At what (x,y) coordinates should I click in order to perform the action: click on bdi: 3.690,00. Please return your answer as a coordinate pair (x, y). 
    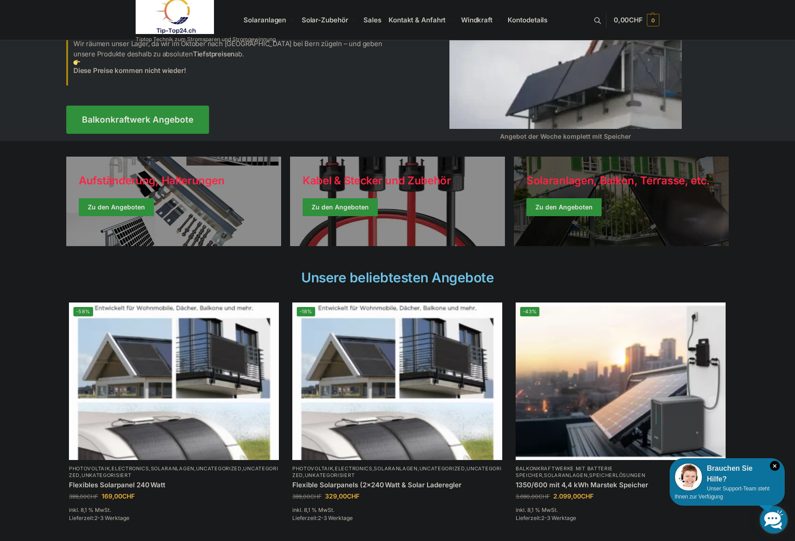
    Looking at the image, I should click on (533, 496).